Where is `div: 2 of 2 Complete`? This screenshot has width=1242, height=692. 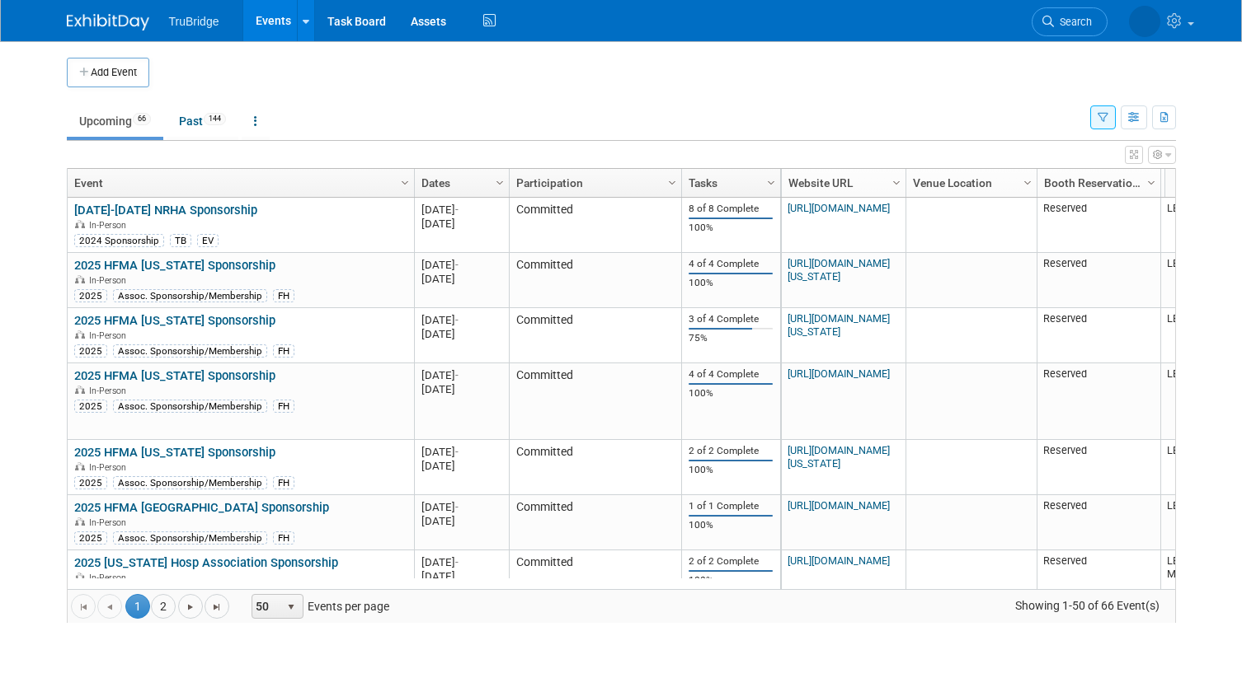
div: 2 of 2 Complete is located at coordinates (730, 451).